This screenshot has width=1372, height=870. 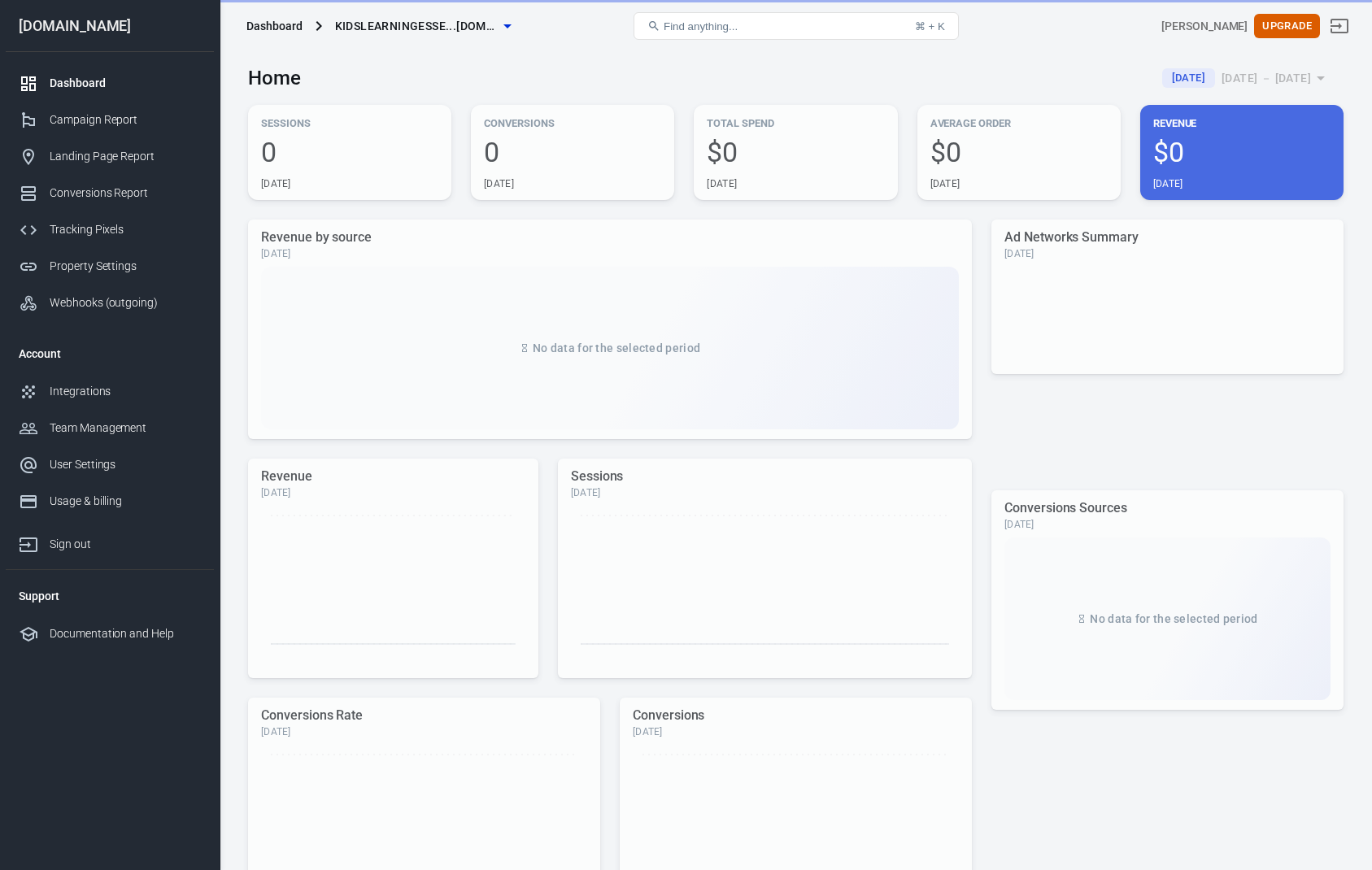 I want to click on div: Campaign Report, so click(x=125, y=120).